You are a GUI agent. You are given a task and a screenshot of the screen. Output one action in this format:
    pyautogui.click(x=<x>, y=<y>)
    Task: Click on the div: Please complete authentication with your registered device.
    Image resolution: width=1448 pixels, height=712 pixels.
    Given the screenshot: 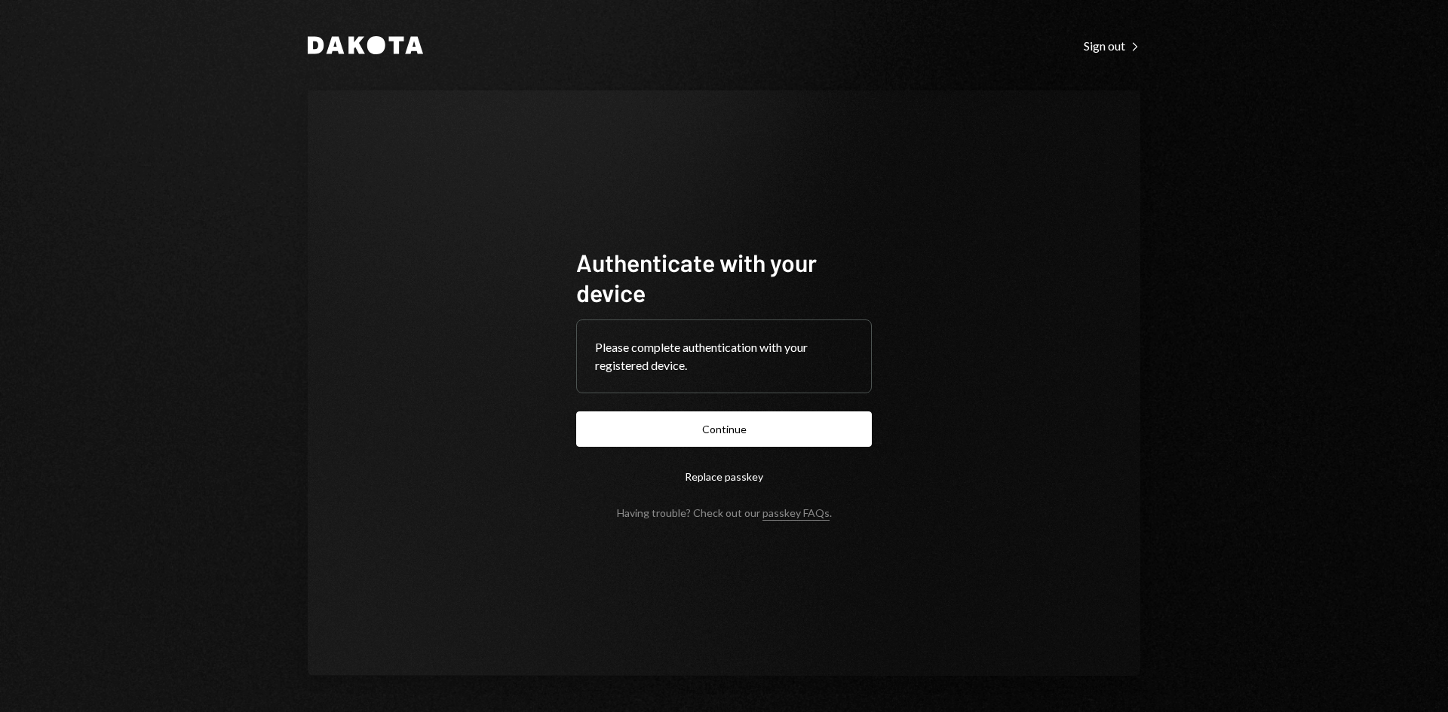 What is the action you would take?
    pyautogui.click(x=724, y=357)
    